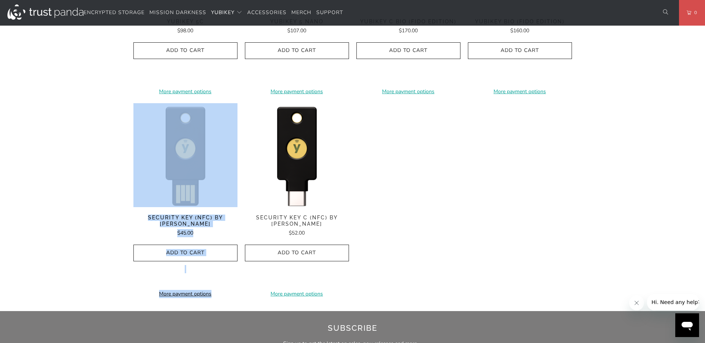  Describe the element at coordinates (114, 12) in the screenshot. I see `span: Encrypted Storage` at that location.